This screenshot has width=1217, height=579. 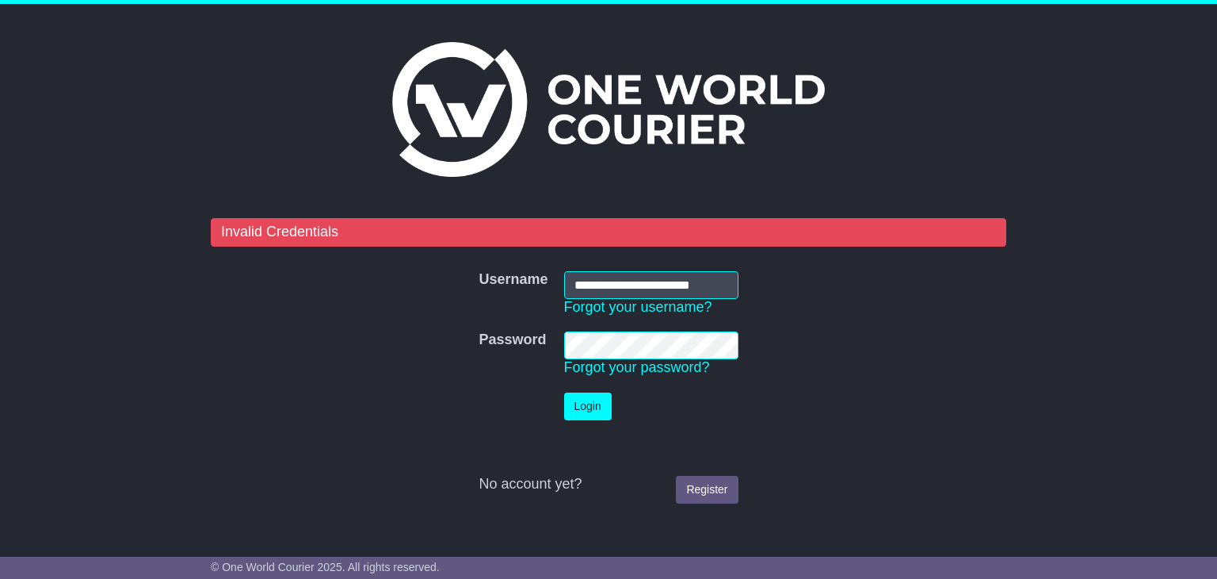 What do you see at coordinates (707, 489) in the screenshot?
I see `a: Register` at bounding box center [707, 489].